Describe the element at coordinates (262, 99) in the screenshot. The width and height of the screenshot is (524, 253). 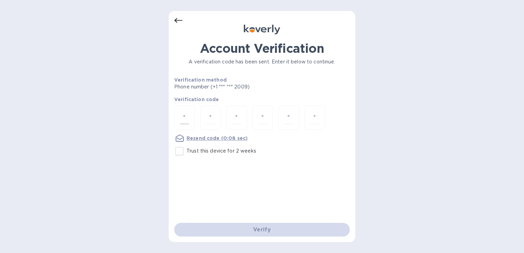
I see `p: Verification code` at that location.